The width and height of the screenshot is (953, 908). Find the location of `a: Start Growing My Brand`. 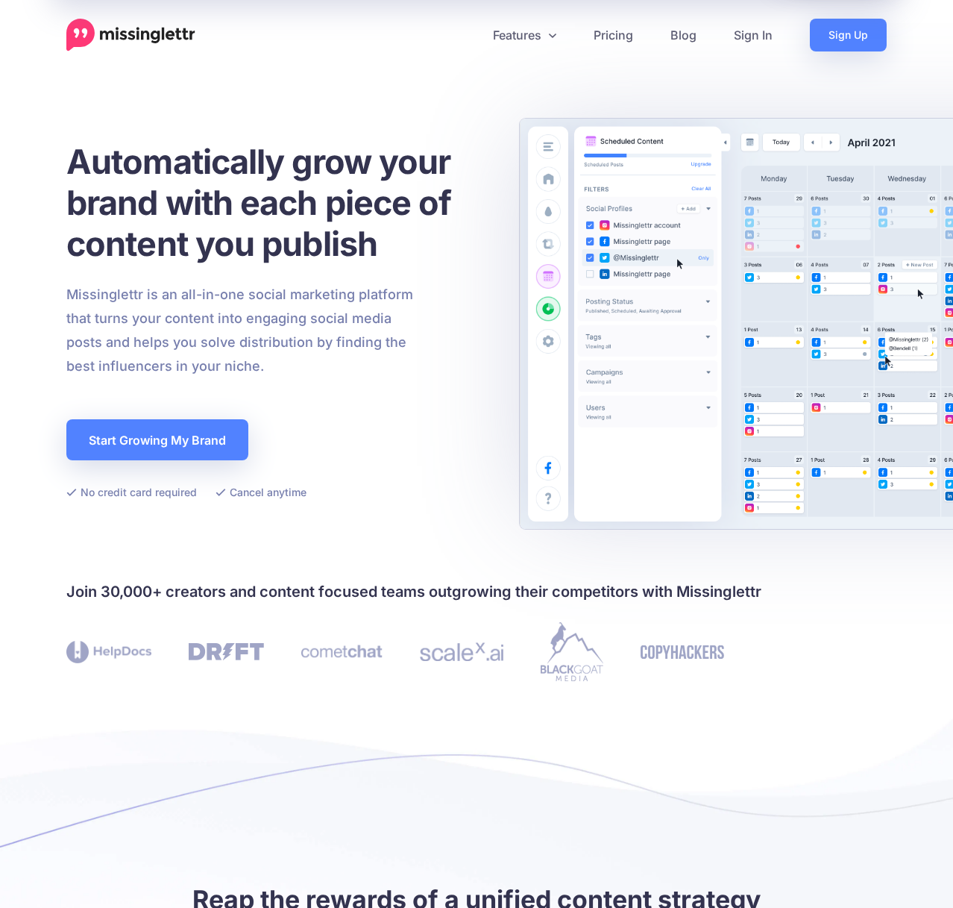

a: Start Growing My Brand is located at coordinates (157, 439).